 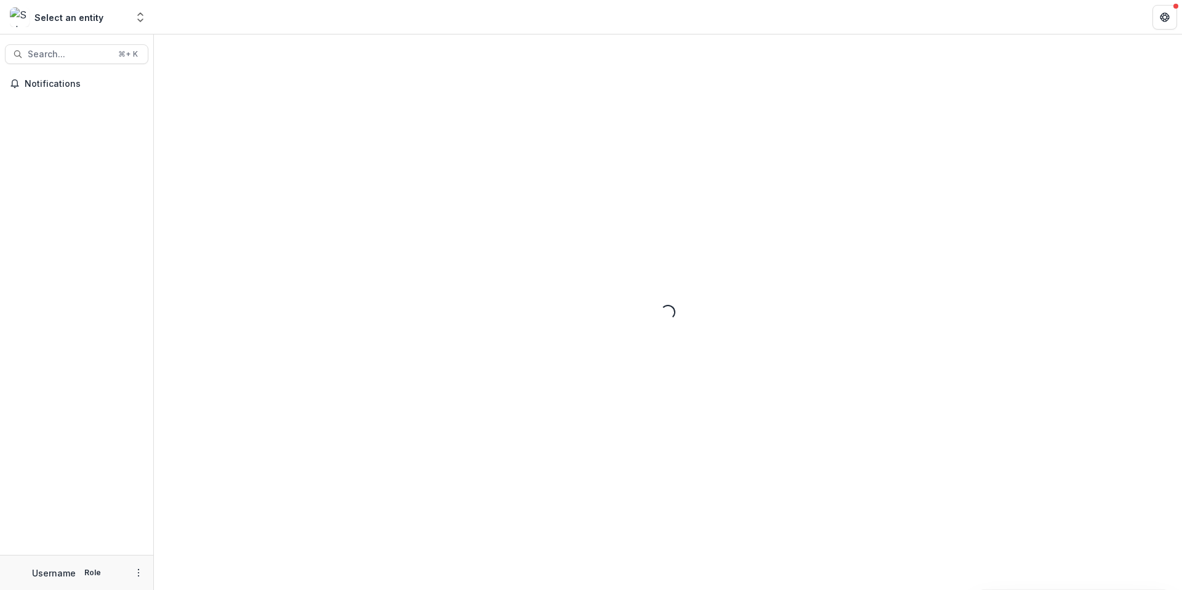 I want to click on span: Notifications, so click(x=84, y=84).